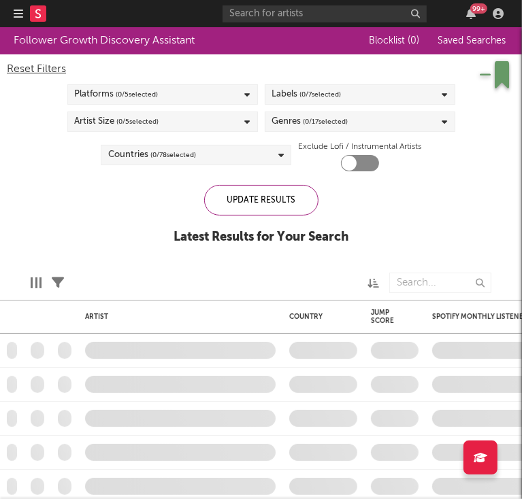 The width and height of the screenshot is (522, 499). Describe the element at coordinates (177, 317) in the screenshot. I see `div: Artist` at that location.